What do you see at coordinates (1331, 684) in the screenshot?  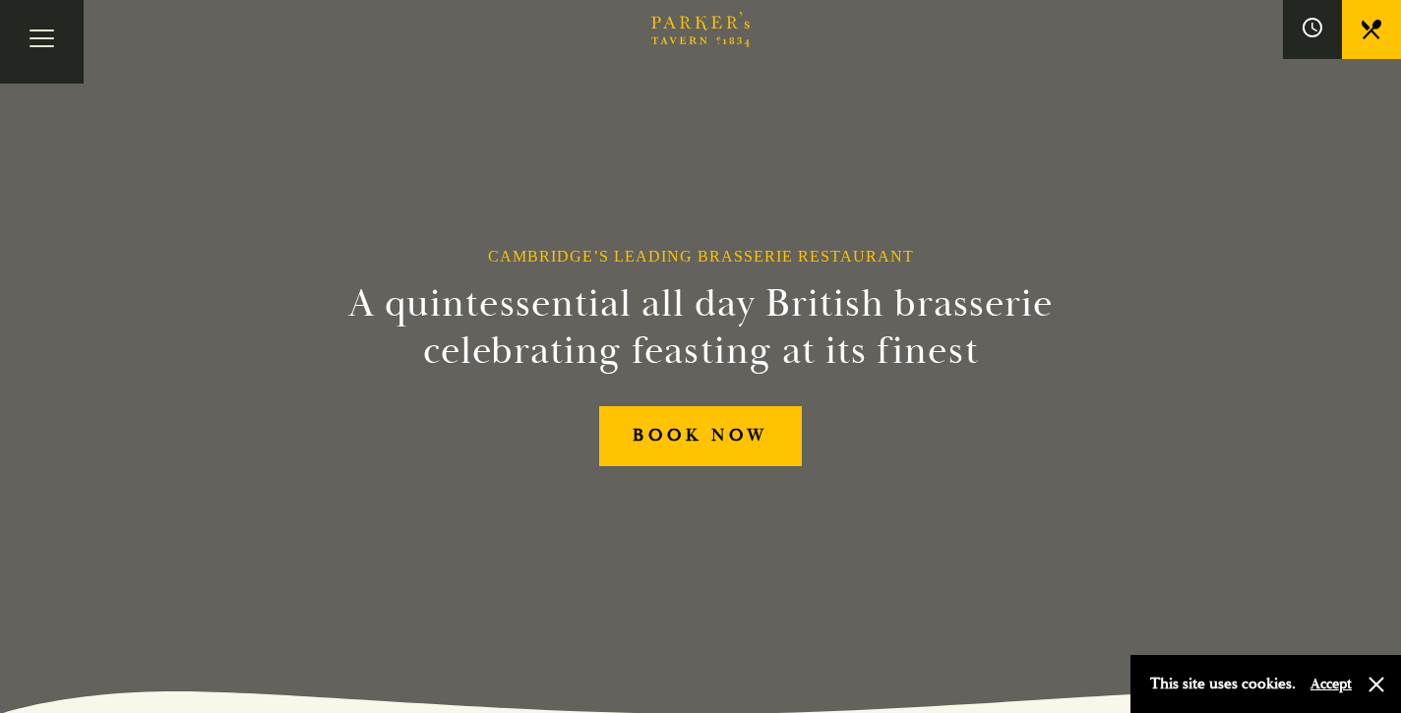 I see `button: Accept` at bounding box center [1331, 684].